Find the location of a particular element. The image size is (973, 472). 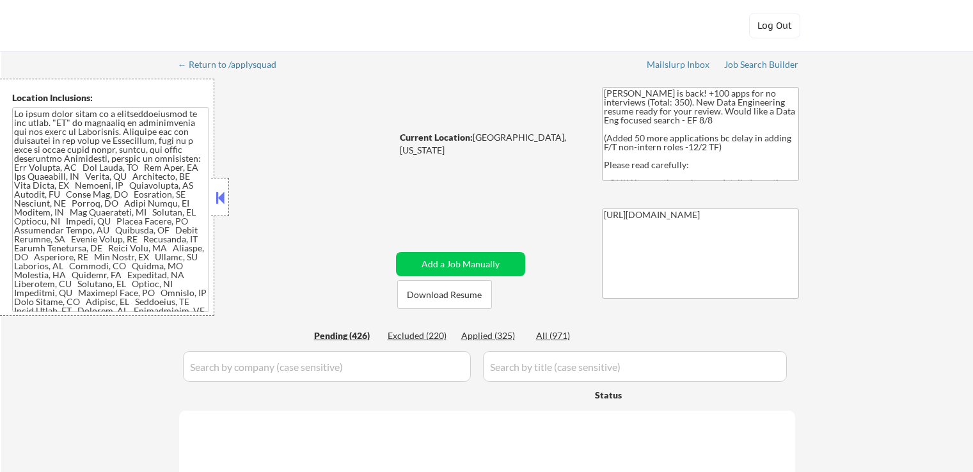

div: Status is located at coordinates (650, 395).